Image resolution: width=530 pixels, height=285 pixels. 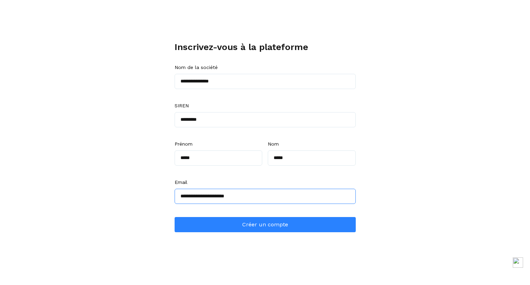 What do you see at coordinates (265, 225) in the screenshot?
I see `button: Créer un compte` at bounding box center [265, 225].